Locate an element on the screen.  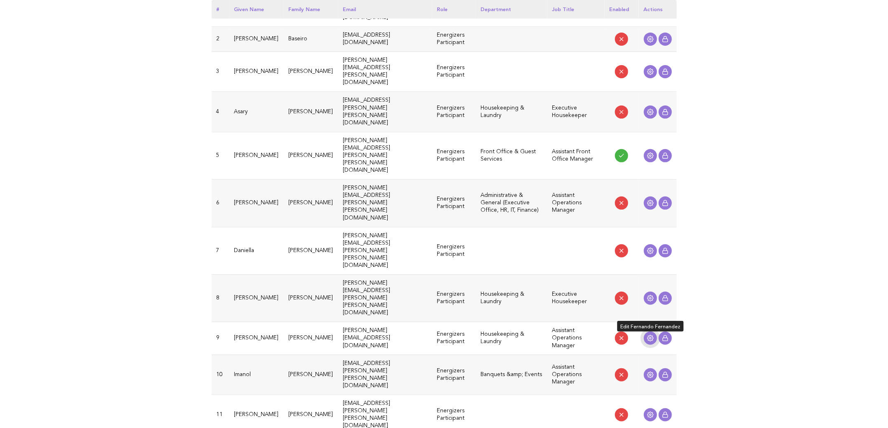
td: 9 is located at coordinates (220, 339).